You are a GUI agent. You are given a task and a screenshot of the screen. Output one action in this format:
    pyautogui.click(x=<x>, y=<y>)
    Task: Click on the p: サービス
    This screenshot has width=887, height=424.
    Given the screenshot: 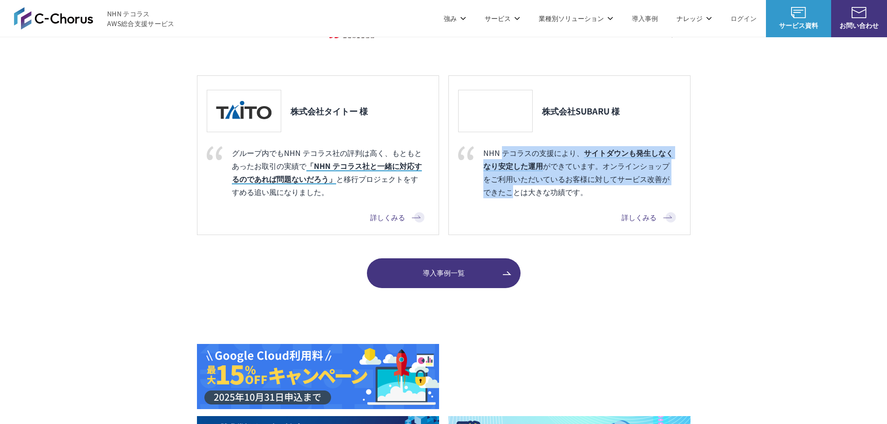 What is the action you would take?
    pyautogui.click(x=502, y=18)
    